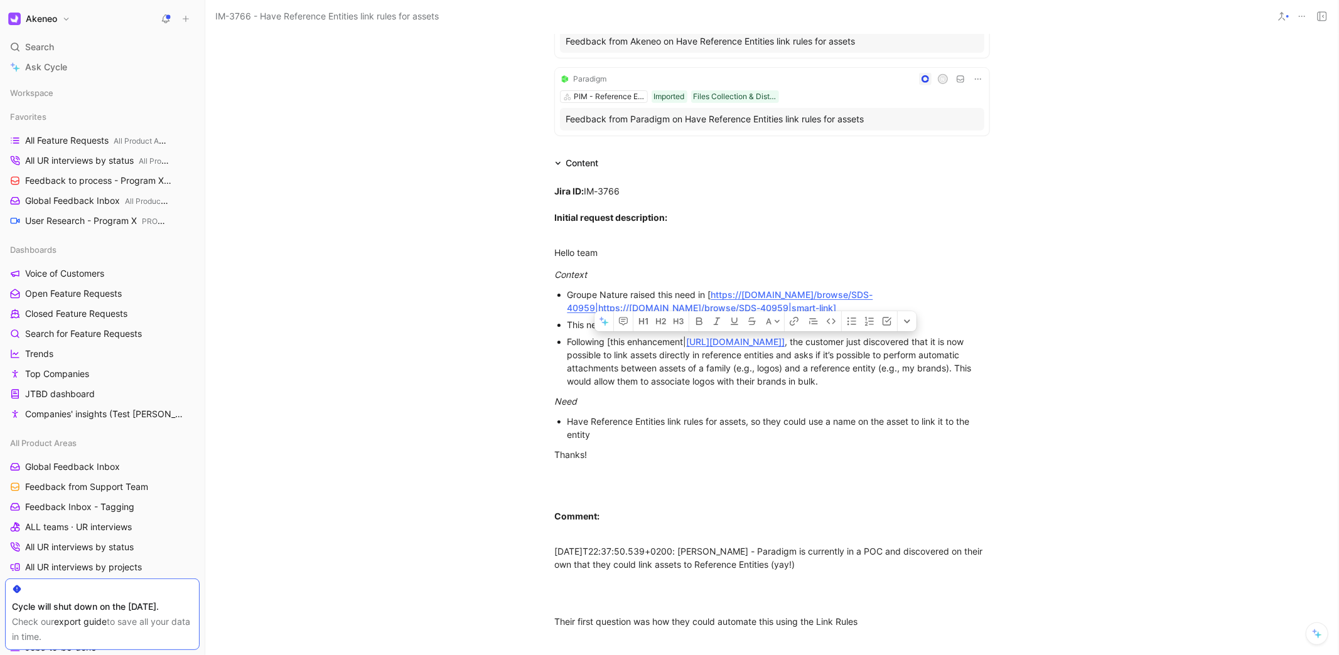 The height and width of the screenshot is (655, 1339). I want to click on div: Paradigm, so click(590, 79).